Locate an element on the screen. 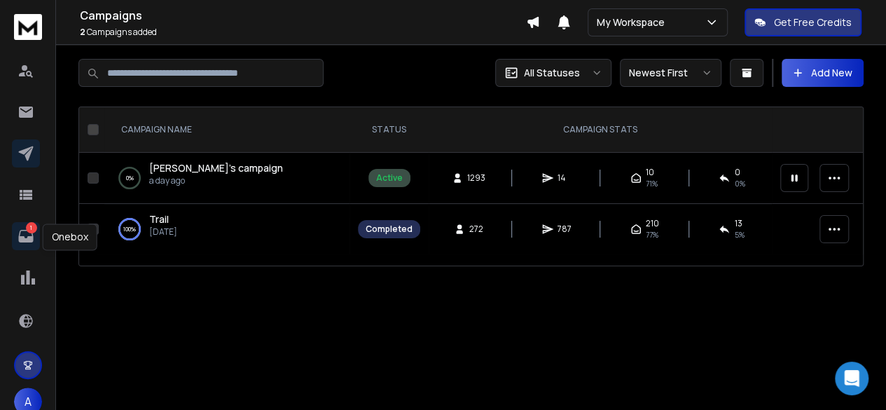 The height and width of the screenshot is (410, 886). span: 2 is located at coordinates (83, 32).